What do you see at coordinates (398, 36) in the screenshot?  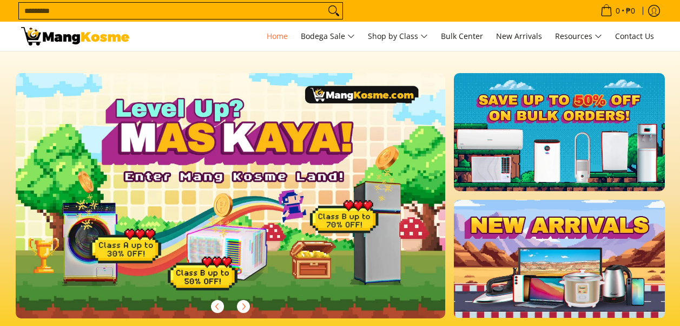 I see `a: Shop by Class` at bounding box center [398, 36].